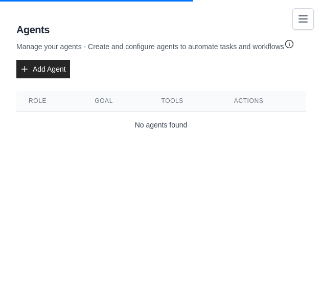 The image size is (322, 300). Describe the element at coordinates (156, 44) in the screenshot. I see `p: Manage your agents - Create and configure agents to automate tasks and workflows` at that location.